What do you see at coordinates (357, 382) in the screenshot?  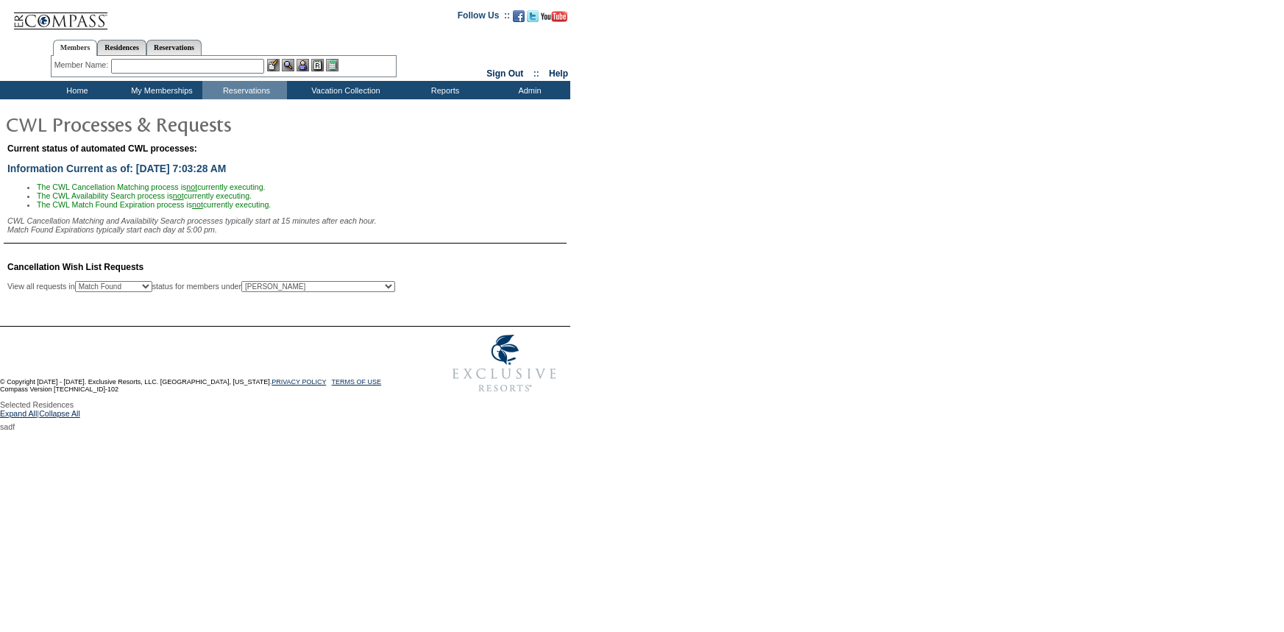 I see `a: TERMS OF USE` at bounding box center [357, 382].